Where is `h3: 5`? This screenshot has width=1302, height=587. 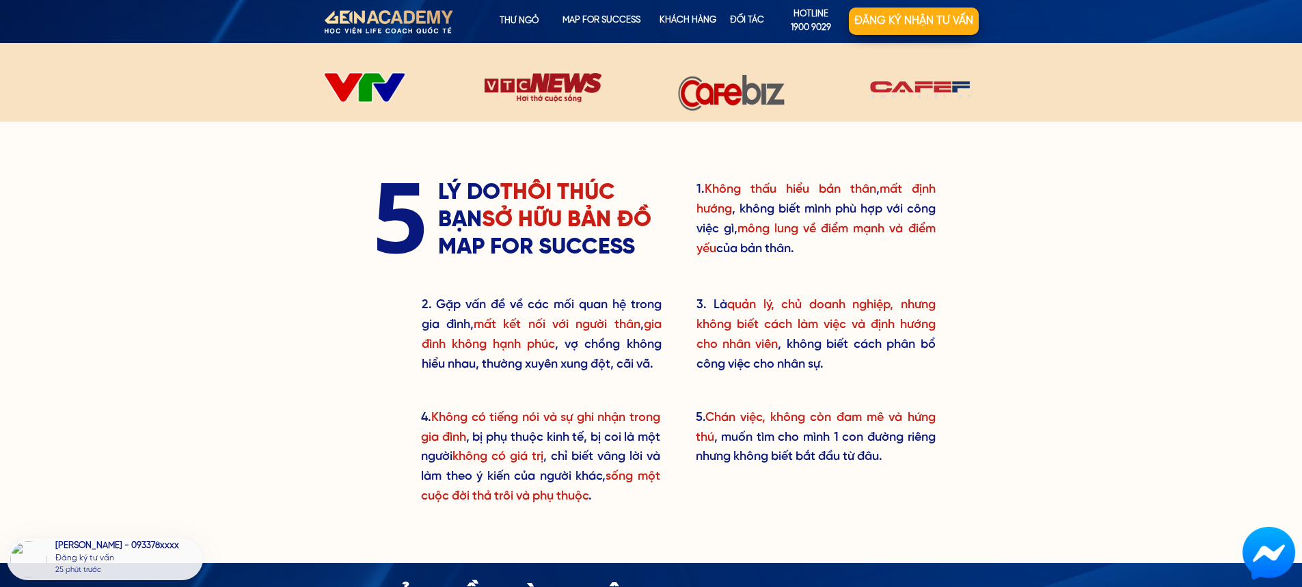 h3: 5 is located at coordinates (400, 215).